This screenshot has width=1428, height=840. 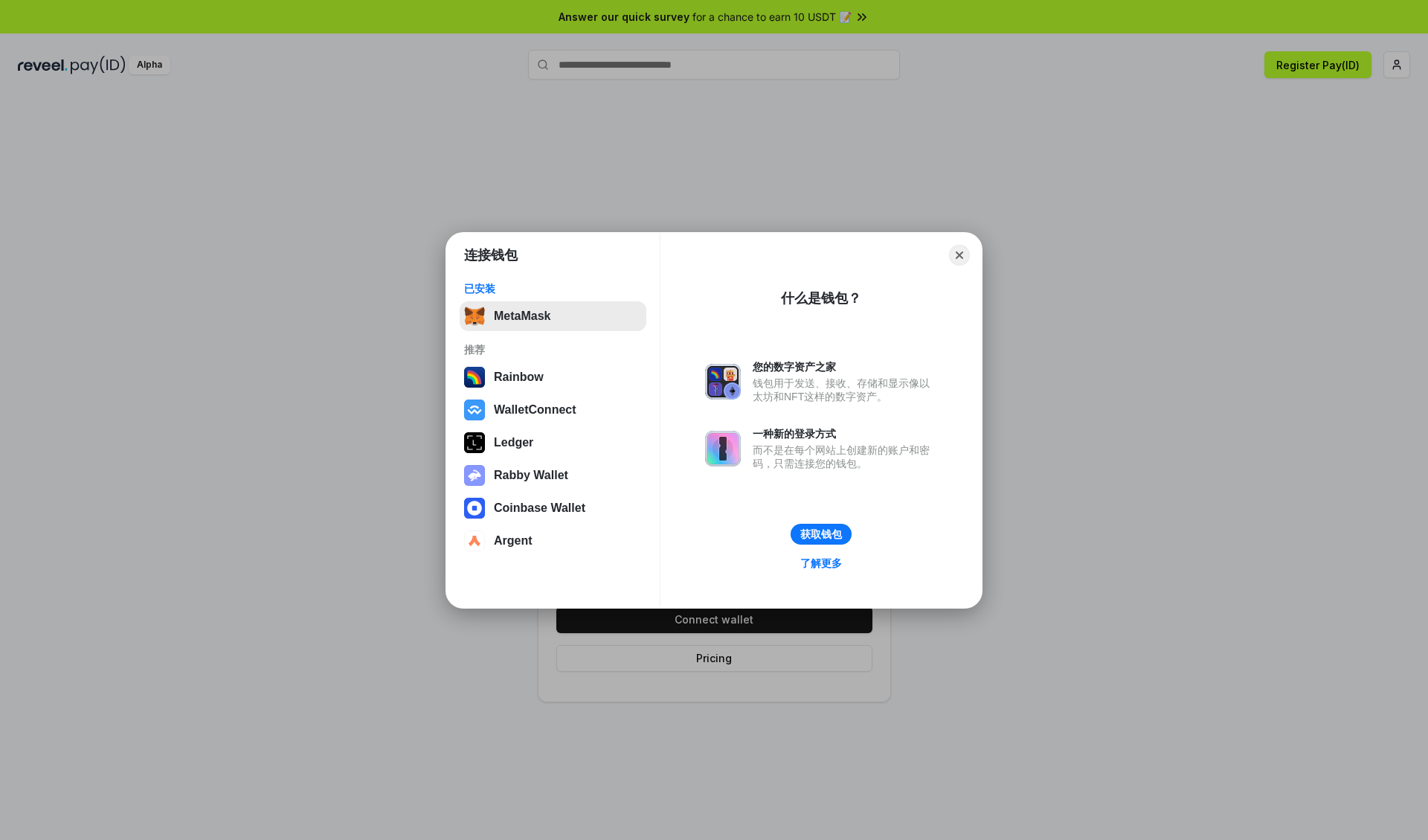 I want to click on h1: 连接钱包, so click(x=491, y=255).